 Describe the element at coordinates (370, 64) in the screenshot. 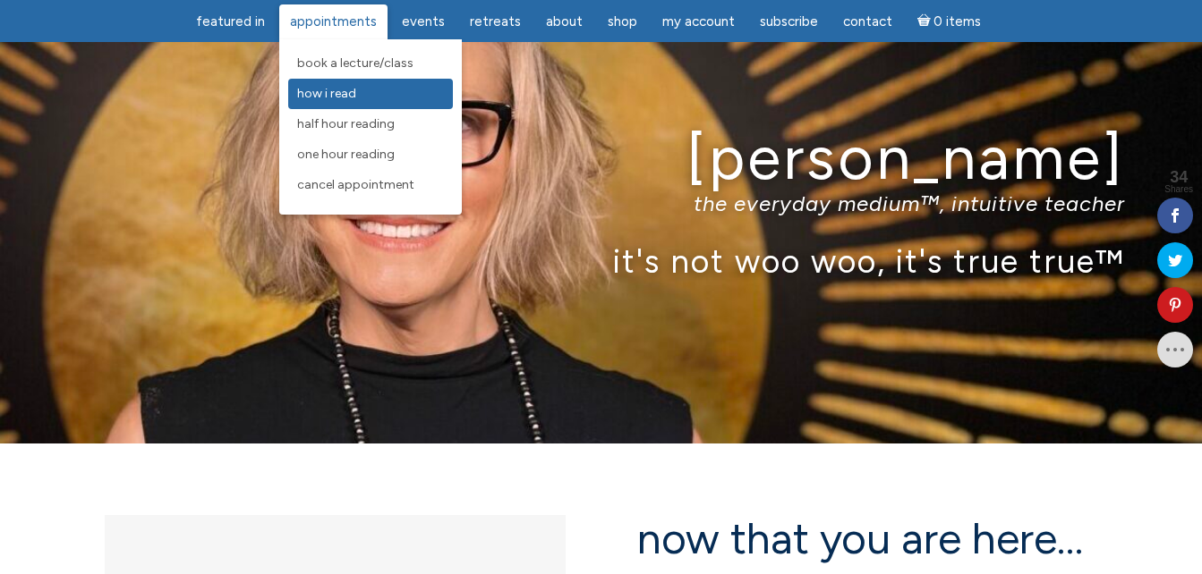

I see `a: Book a Lecture/Class` at that location.